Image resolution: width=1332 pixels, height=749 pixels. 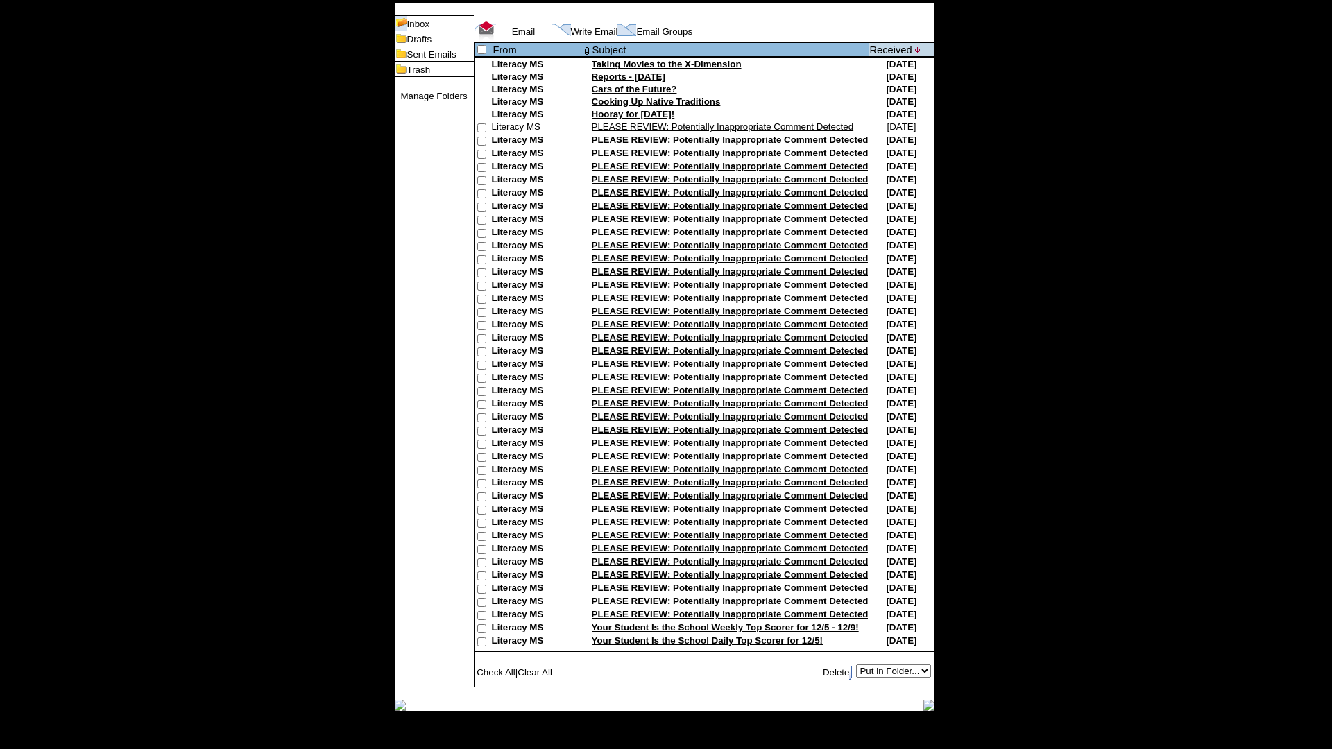 What do you see at coordinates (496, 672) in the screenshot?
I see `a: Check All` at bounding box center [496, 672].